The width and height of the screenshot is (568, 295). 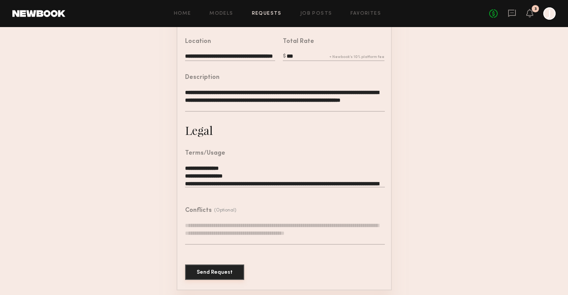 I want to click on a: Models, so click(x=221, y=14).